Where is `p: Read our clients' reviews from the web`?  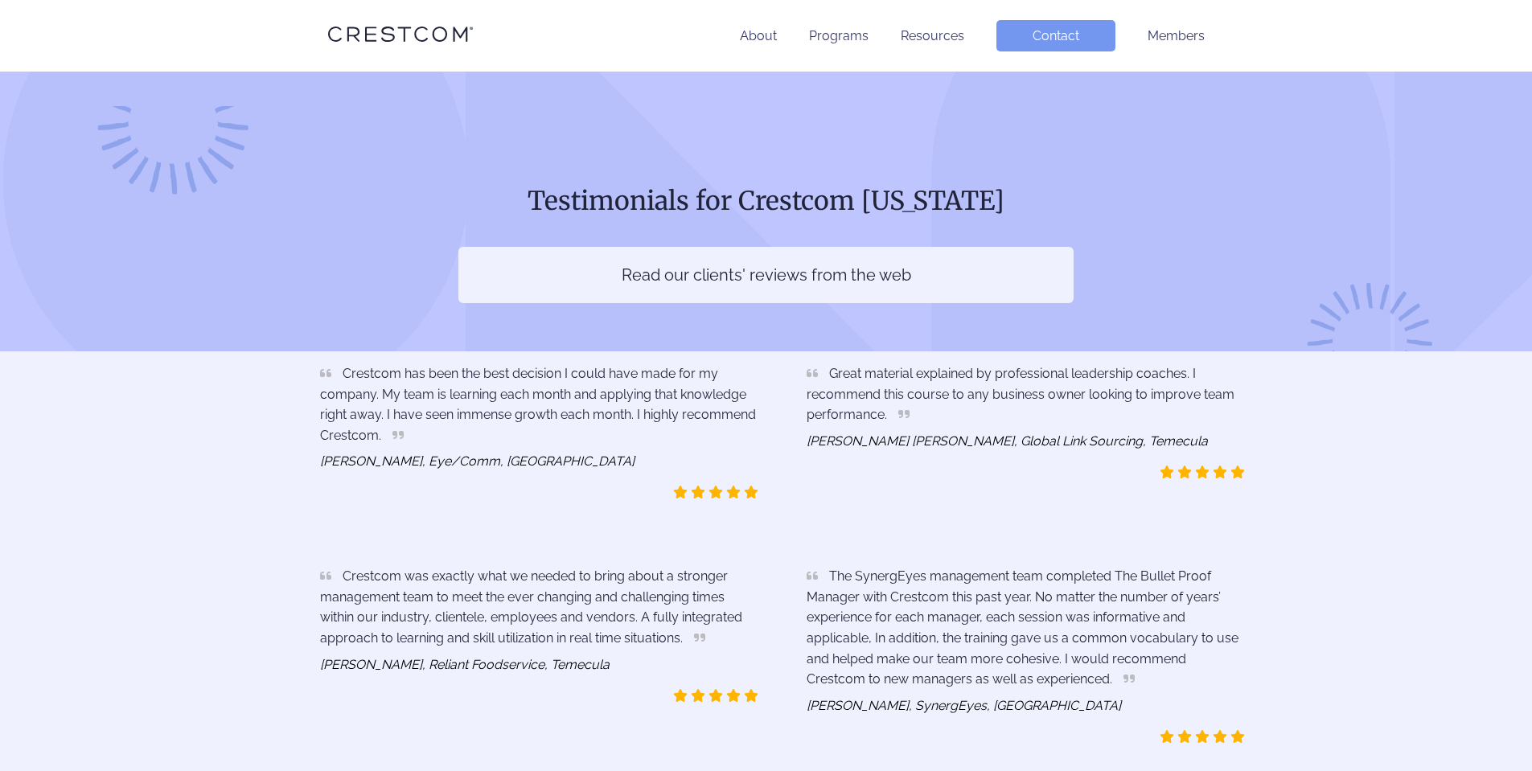 p: Read our clients' reviews from the web is located at coordinates (766, 275).